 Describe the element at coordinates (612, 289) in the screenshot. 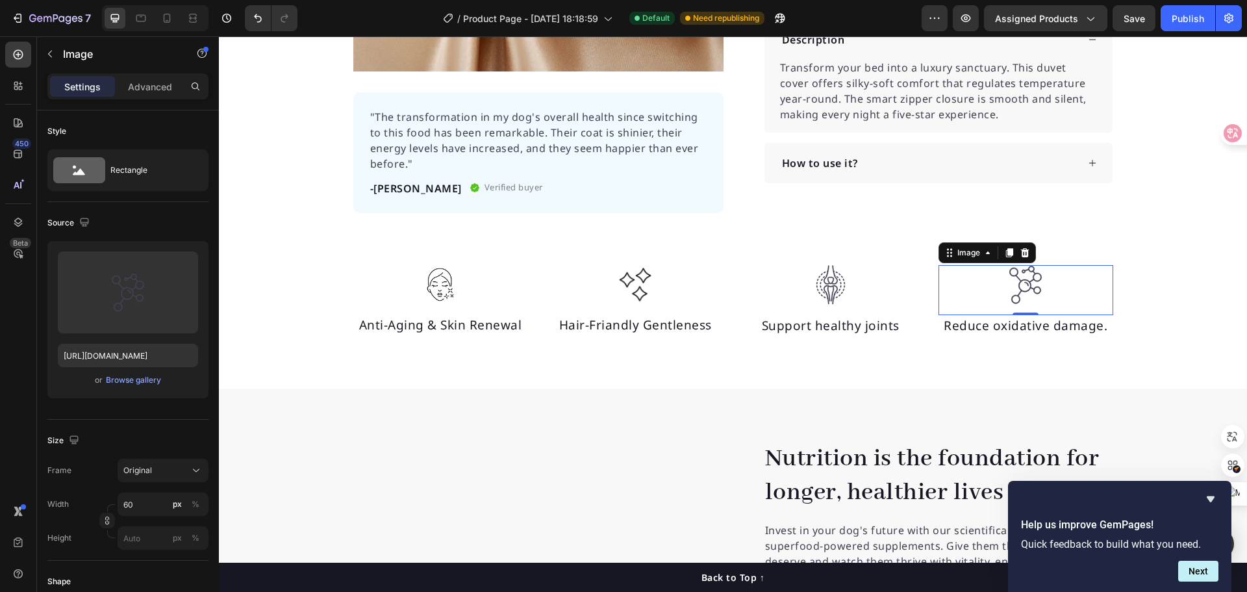

I see `p: Support healthy joints` at that location.